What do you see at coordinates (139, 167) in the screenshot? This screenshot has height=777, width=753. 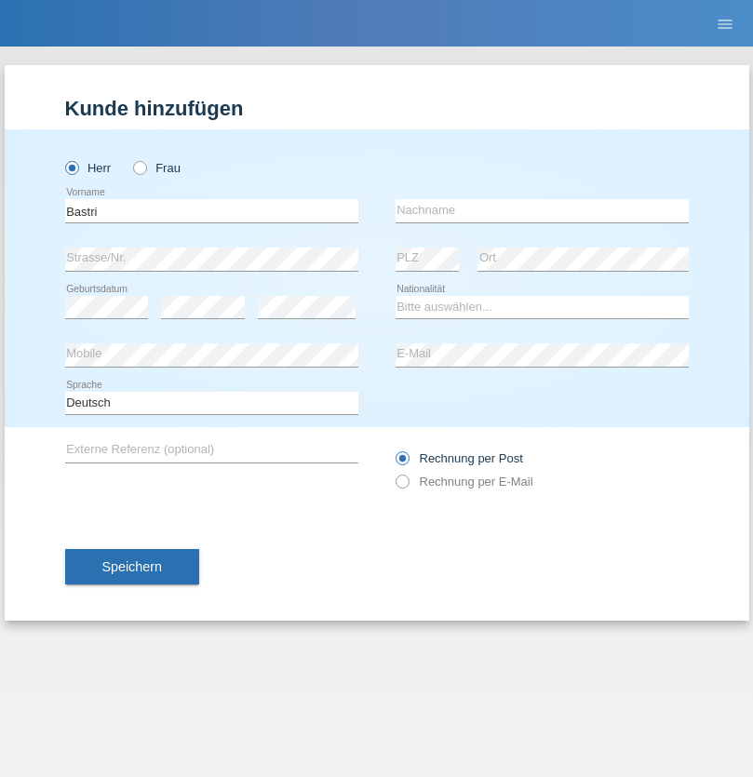 I see `input: Frau` at bounding box center [139, 167].